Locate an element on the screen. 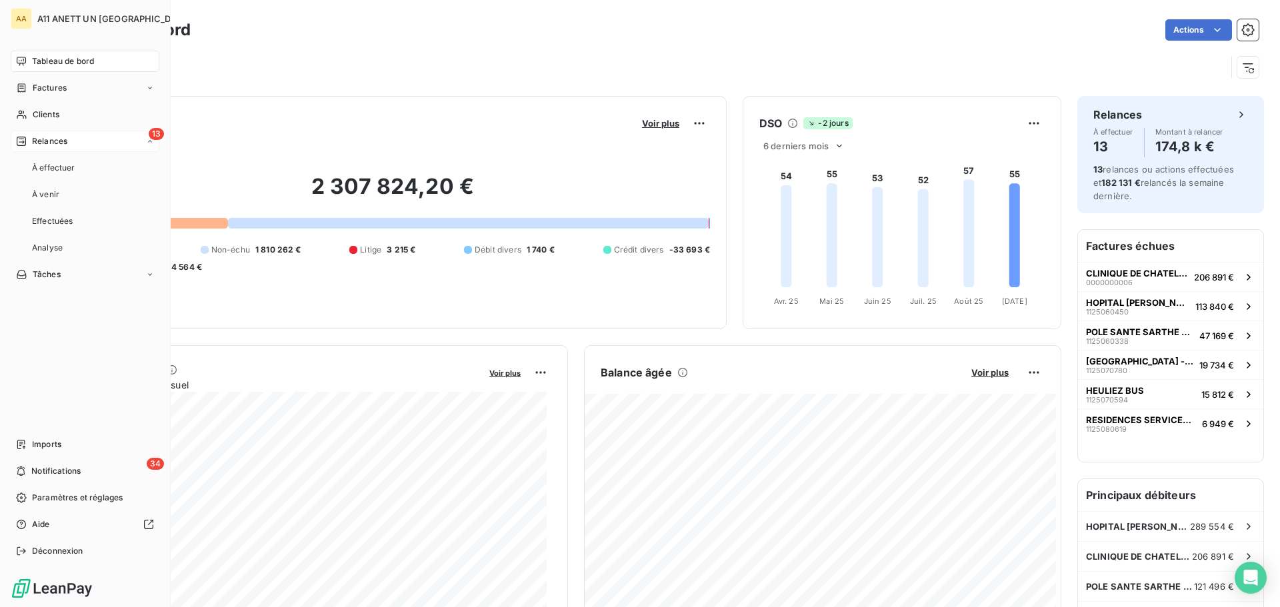 Image resolution: width=1280 pixels, height=607 pixels. span: Effectuées is located at coordinates (53, 221).